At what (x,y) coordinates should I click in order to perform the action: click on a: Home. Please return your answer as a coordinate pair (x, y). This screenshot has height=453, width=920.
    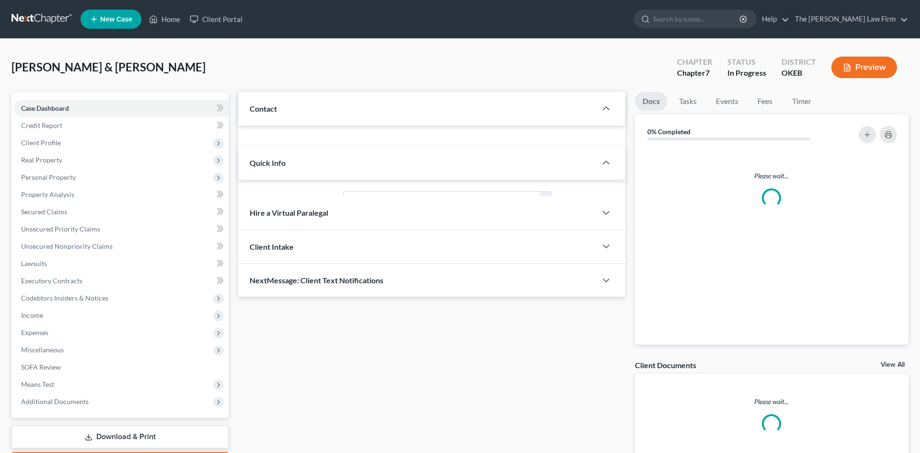
    Looking at the image, I should click on (164, 19).